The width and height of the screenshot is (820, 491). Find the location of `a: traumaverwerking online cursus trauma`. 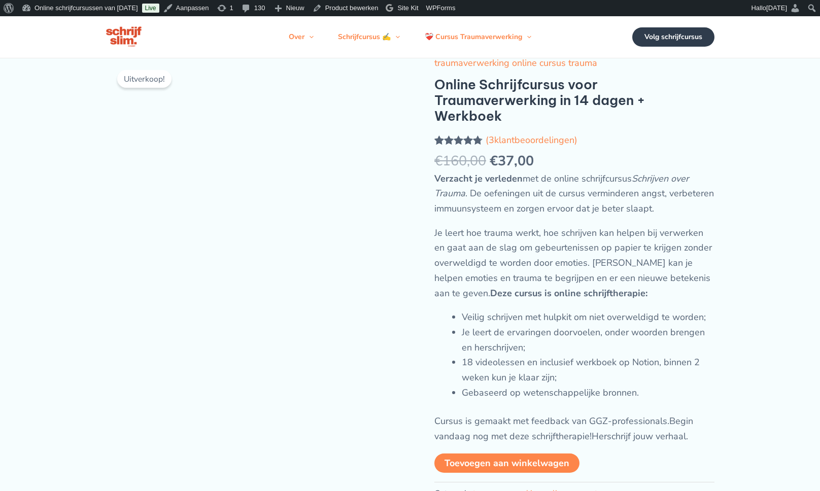

a: traumaverwerking online cursus trauma is located at coordinates (516, 63).